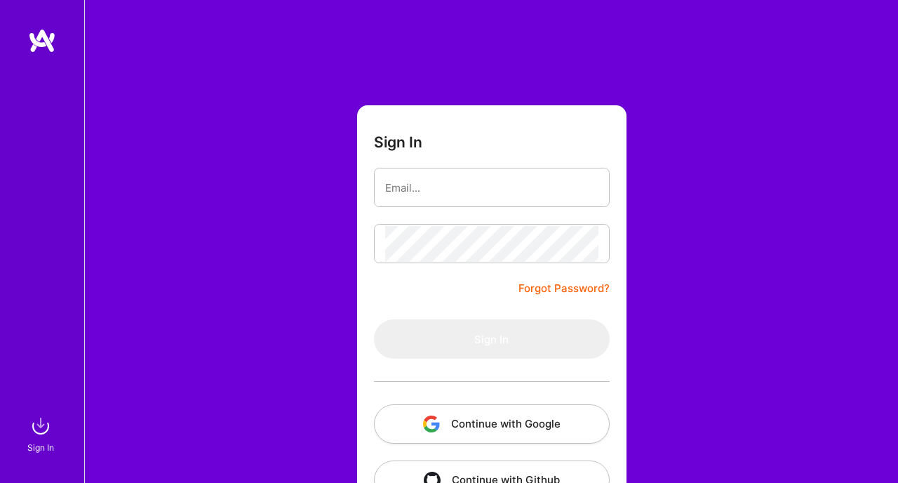 Image resolution: width=898 pixels, height=483 pixels. I want to click on img: sign in, so click(41, 426).